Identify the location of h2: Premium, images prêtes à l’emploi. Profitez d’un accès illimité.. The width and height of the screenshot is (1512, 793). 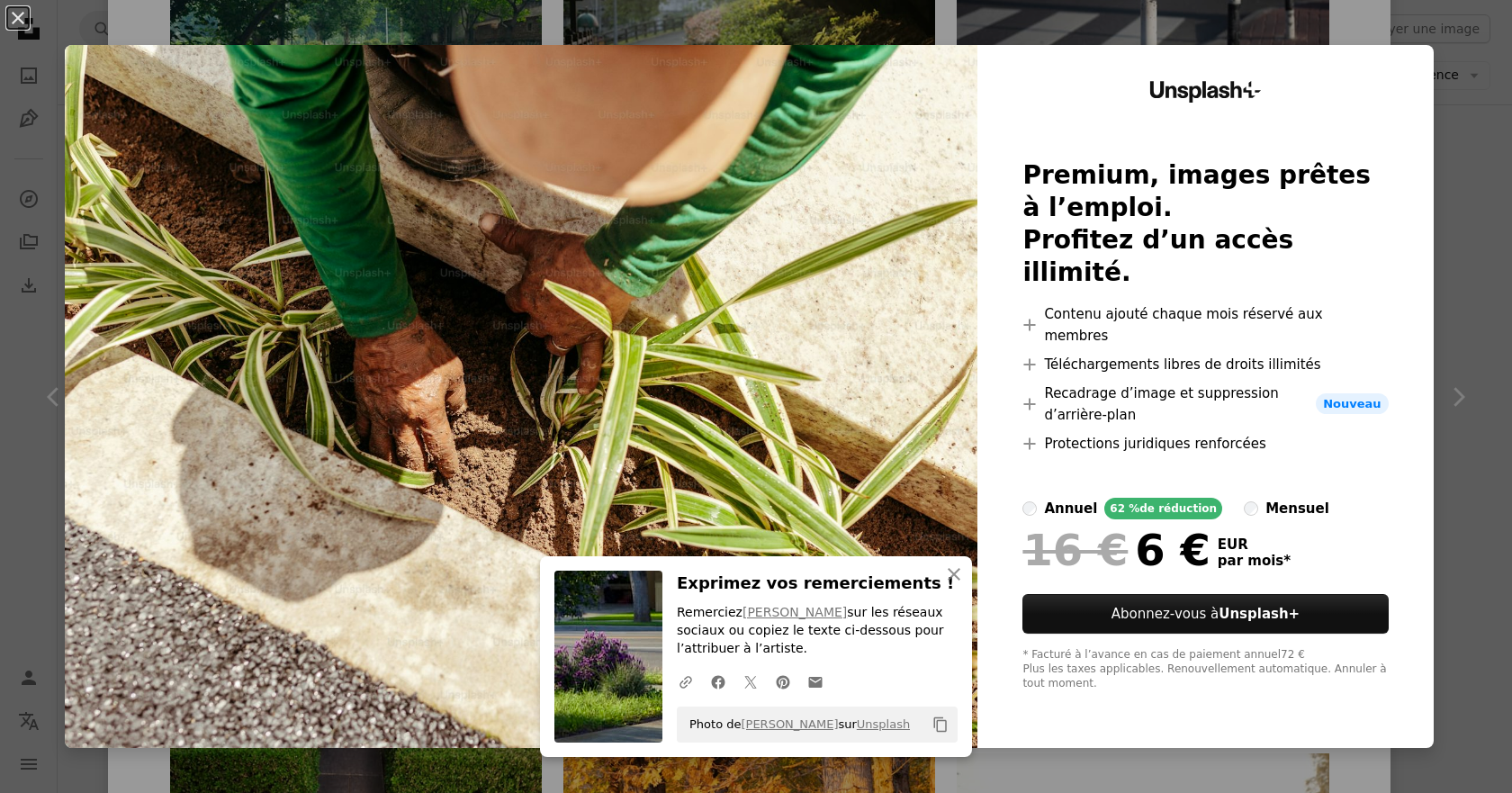
(1205, 224).